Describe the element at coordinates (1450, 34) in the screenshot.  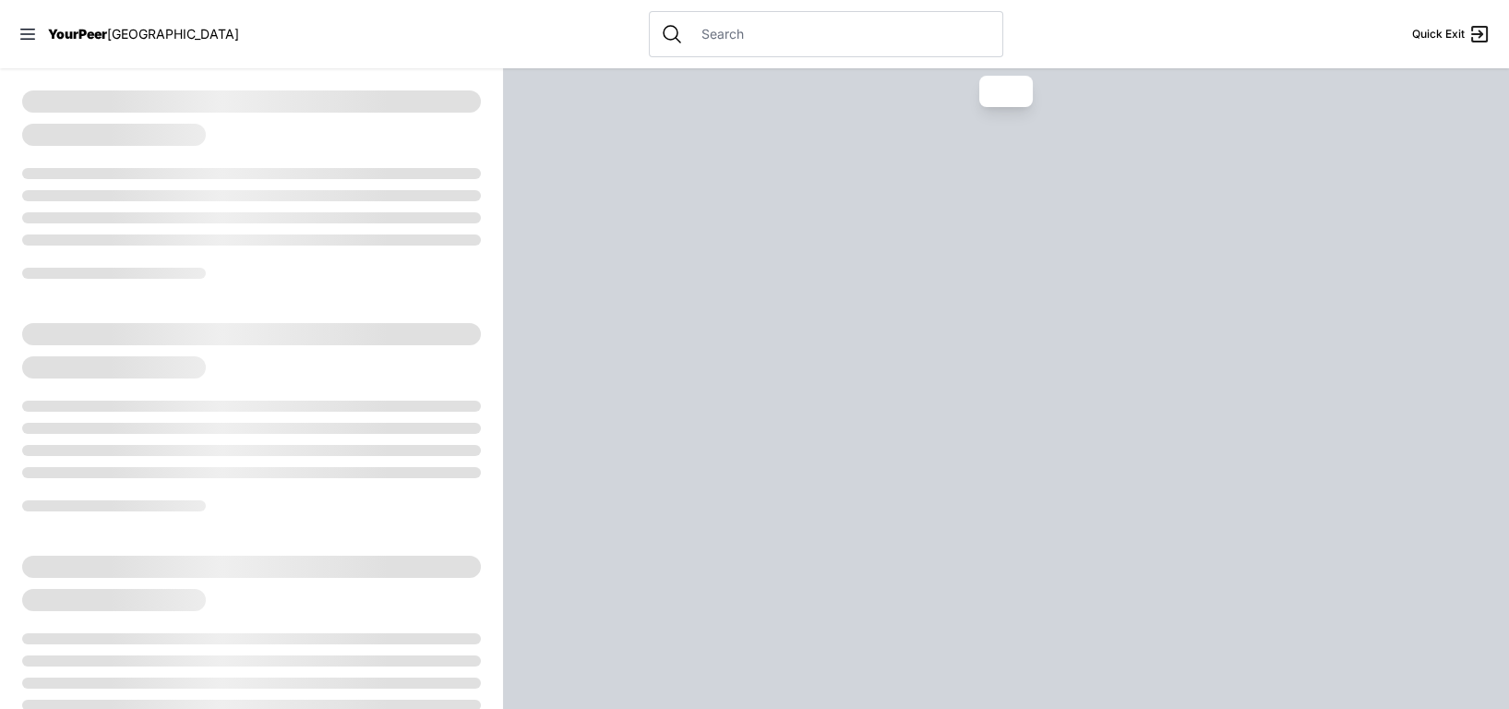
I see `a: Quick Exit` at that location.